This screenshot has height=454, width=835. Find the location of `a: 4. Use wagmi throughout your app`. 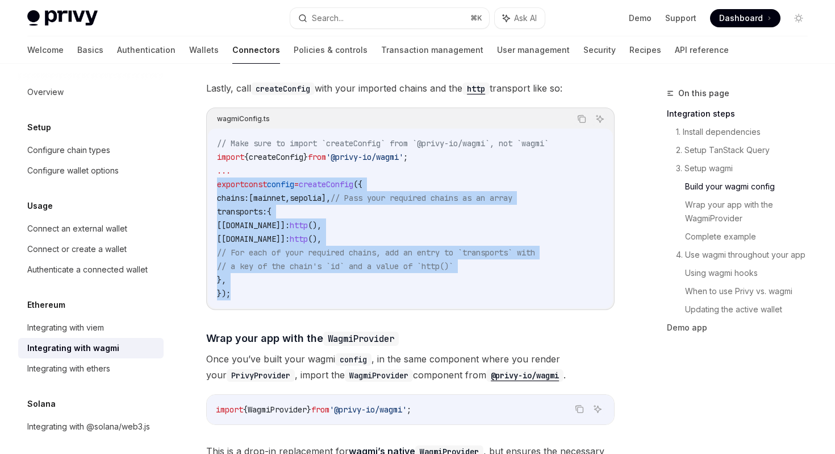

a: 4. Use wagmi throughout your app is located at coordinates (747, 255).